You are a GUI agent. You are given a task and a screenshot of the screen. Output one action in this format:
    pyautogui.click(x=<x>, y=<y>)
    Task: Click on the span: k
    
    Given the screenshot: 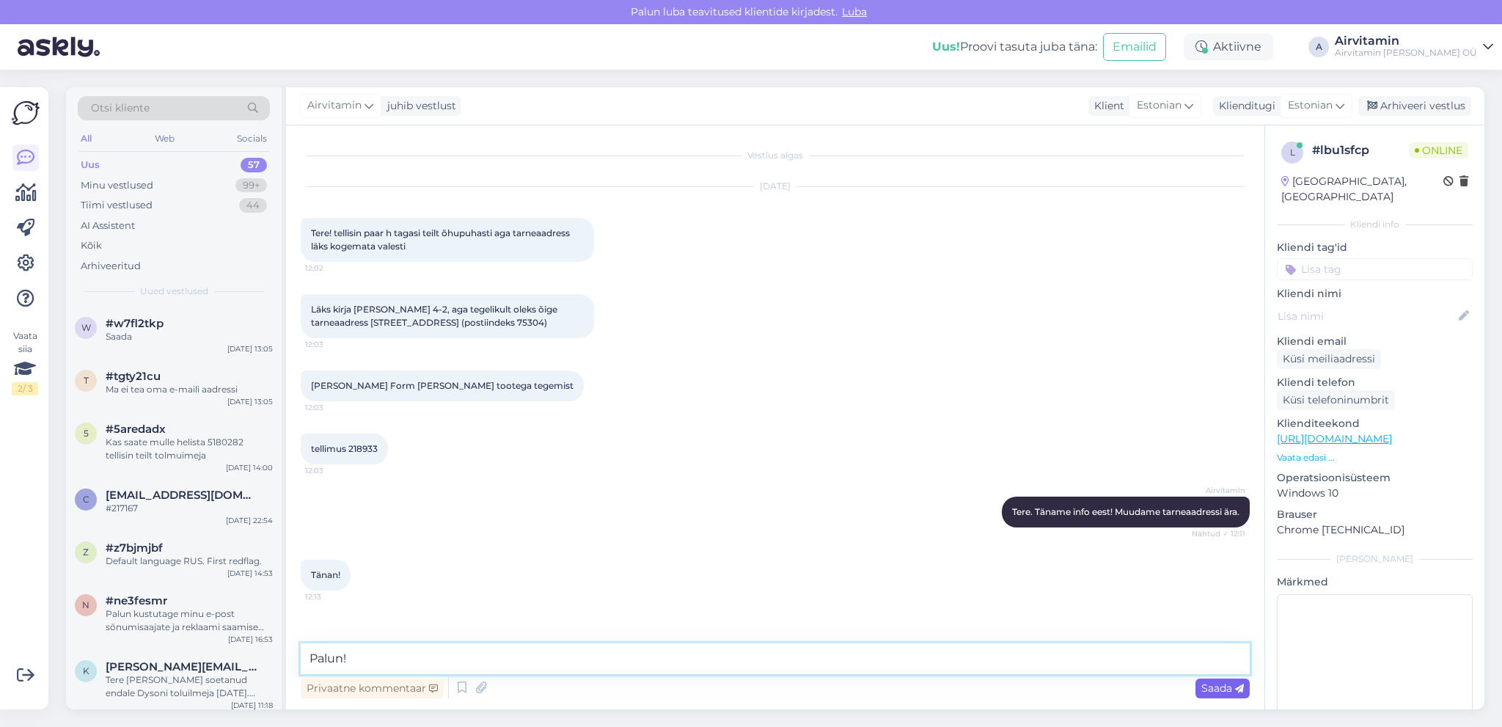 What is the action you would take?
    pyautogui.click(x=86, y=670)
    